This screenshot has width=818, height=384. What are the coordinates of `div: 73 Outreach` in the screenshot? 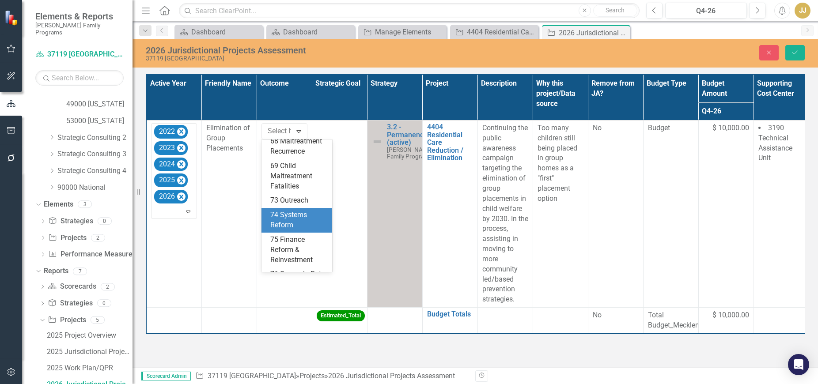 It's located at (299, 201).